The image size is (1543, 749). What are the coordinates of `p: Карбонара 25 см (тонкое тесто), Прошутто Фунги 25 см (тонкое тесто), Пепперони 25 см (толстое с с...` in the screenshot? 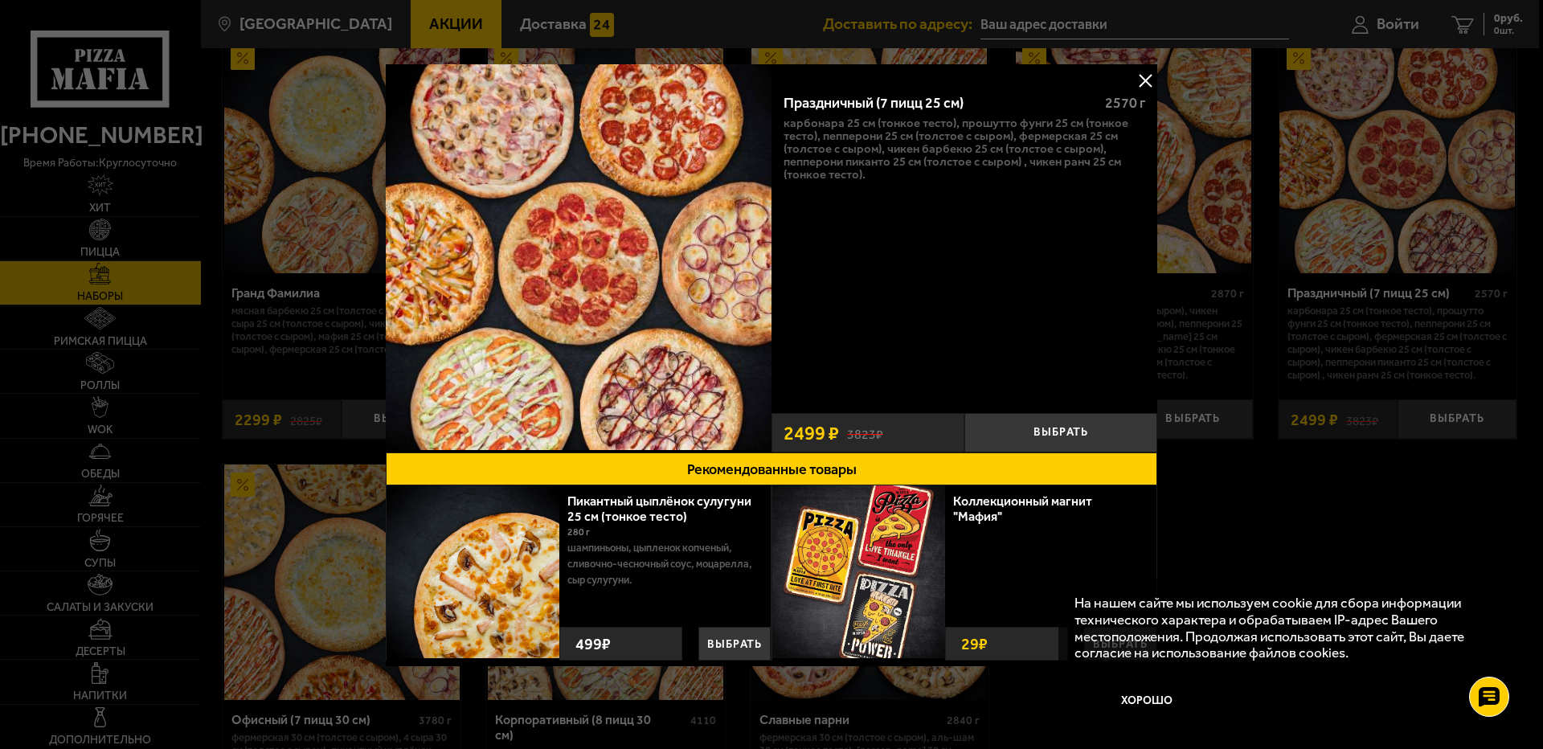 It's located at (965, 149).